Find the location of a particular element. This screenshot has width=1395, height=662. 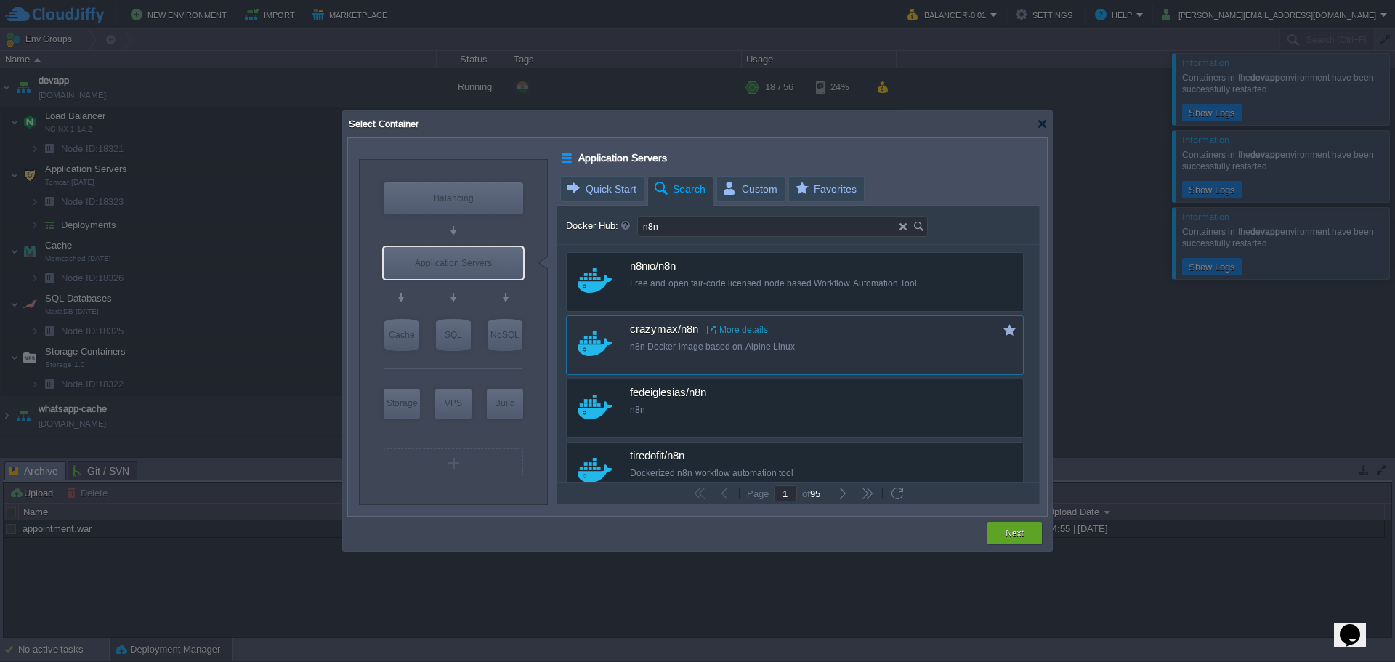

div: Dockerized n8n workflow automation tool is located at coordinates (805, 473).